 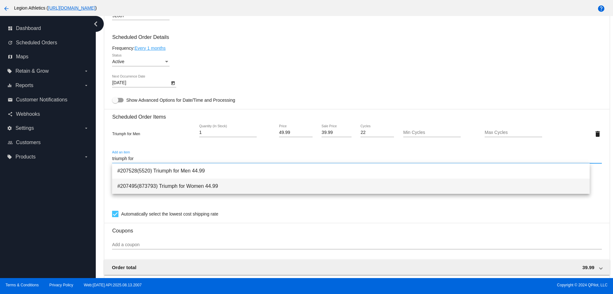 What do you see at coordinates (10, 28) in the screenshot?
I see `i: dashboard` at bounding box center [10, 28].